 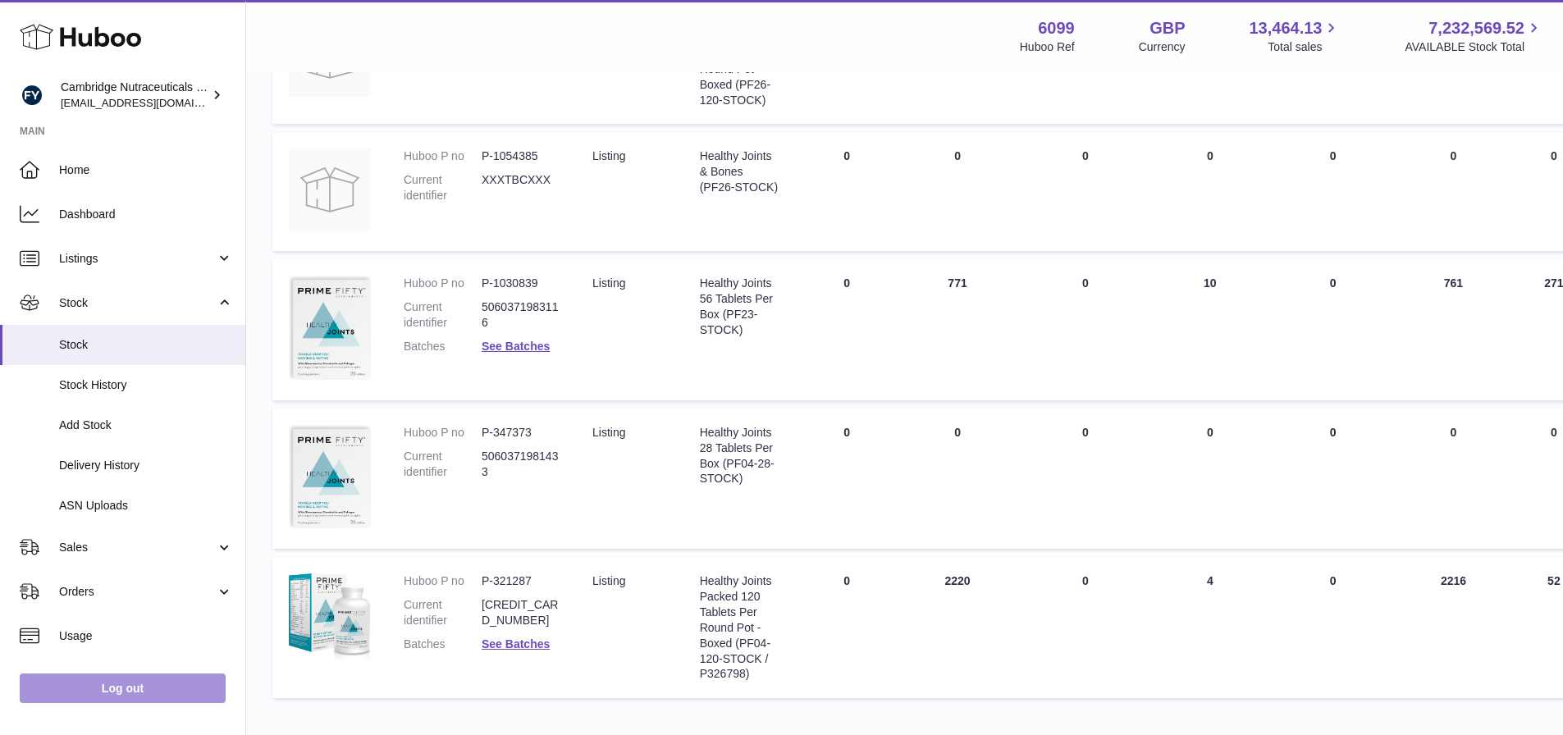 What do you see at coordinates (1210, 329) in the screenshot?
I see `td: 10` at bounding box center [1210, 329].